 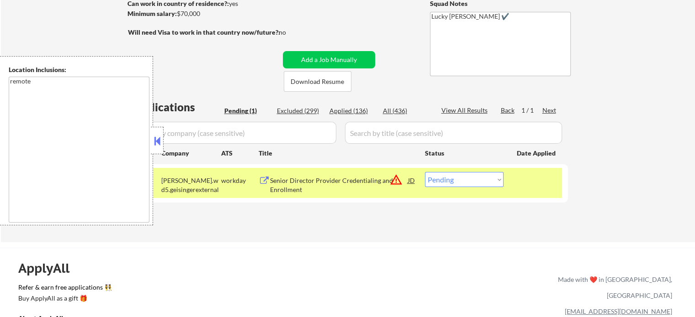 I want to click on strong: Minimum salary:, so click(x=152, y=13).